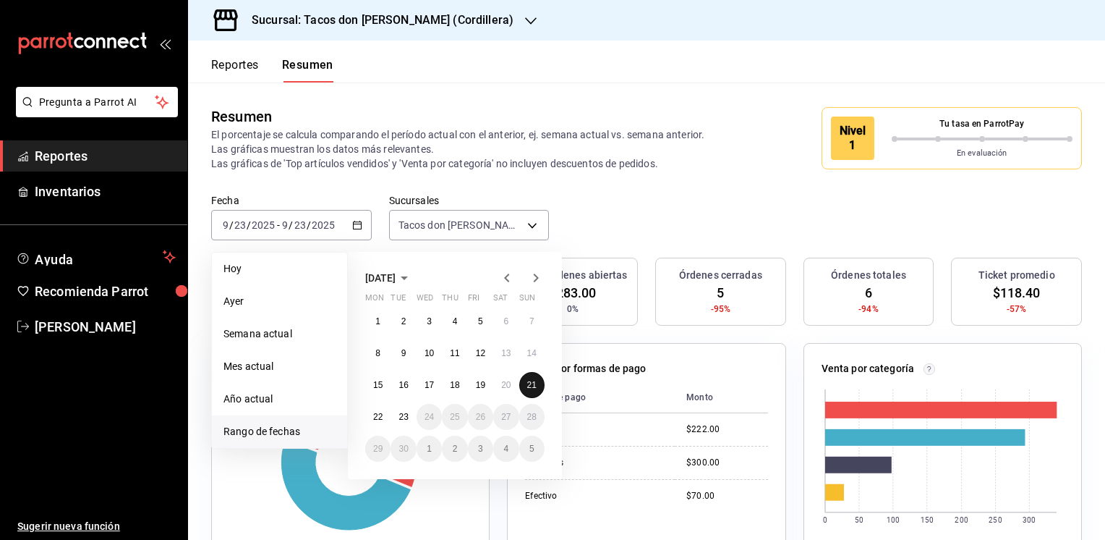  I want to click on p: En evaluación, so click(982, 153).